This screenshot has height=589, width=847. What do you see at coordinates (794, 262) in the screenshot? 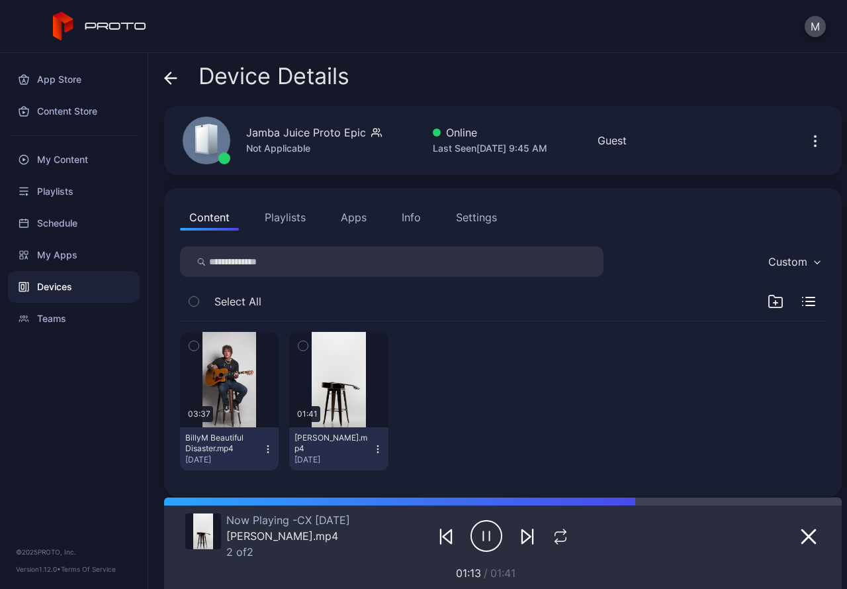
I see `button: Custom` at bounding box center [794, 262].